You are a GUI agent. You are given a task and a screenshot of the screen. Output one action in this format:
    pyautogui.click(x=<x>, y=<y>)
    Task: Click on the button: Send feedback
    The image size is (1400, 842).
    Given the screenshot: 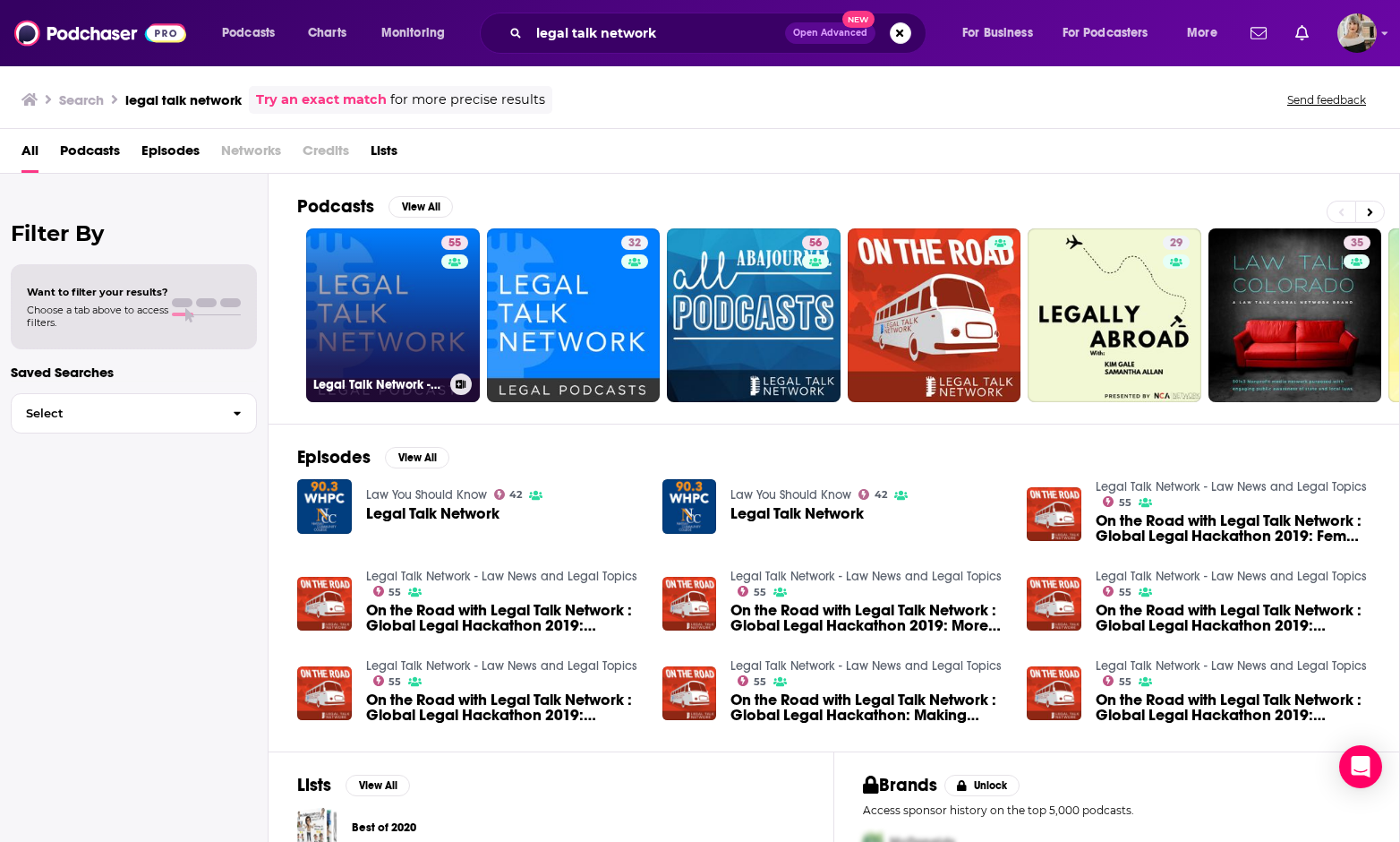 What is the action you would take?
    pyautogui.click(x=1327, y=100)
    